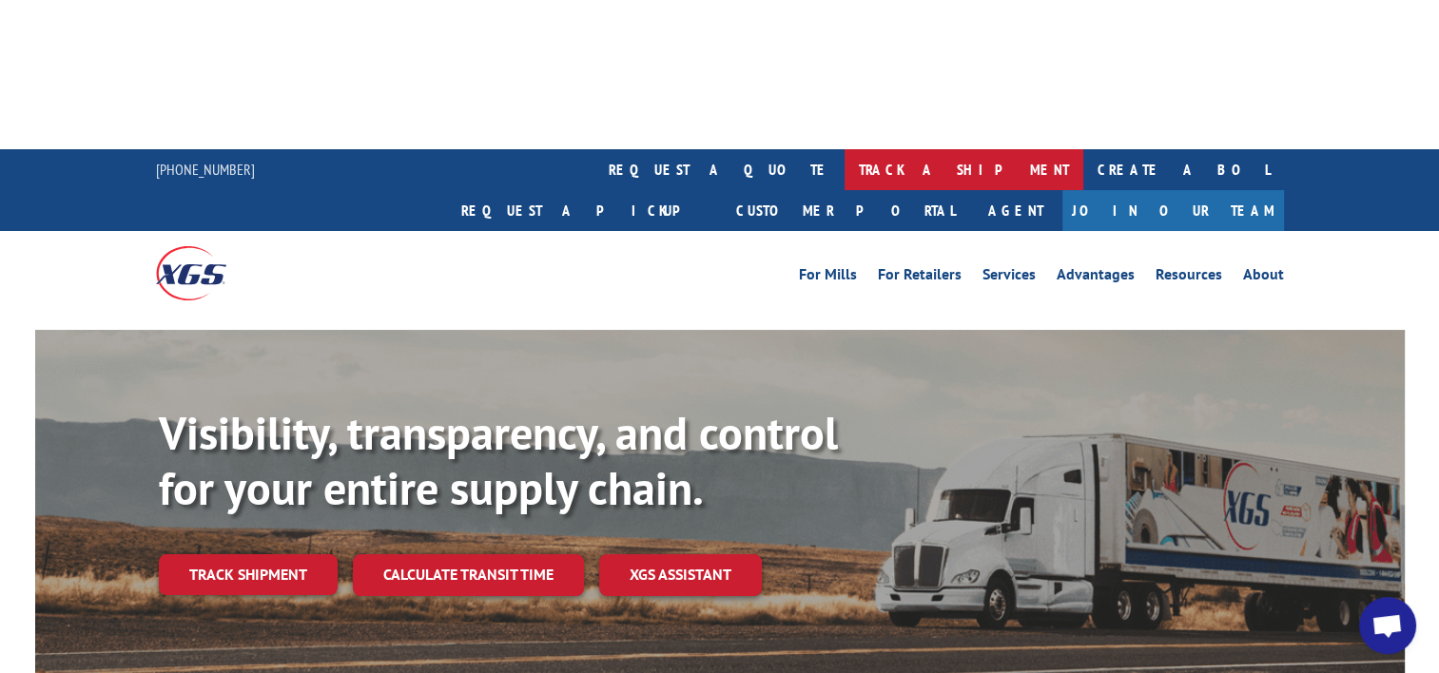  I want to click on a: Advantages, so click(1095, 278).